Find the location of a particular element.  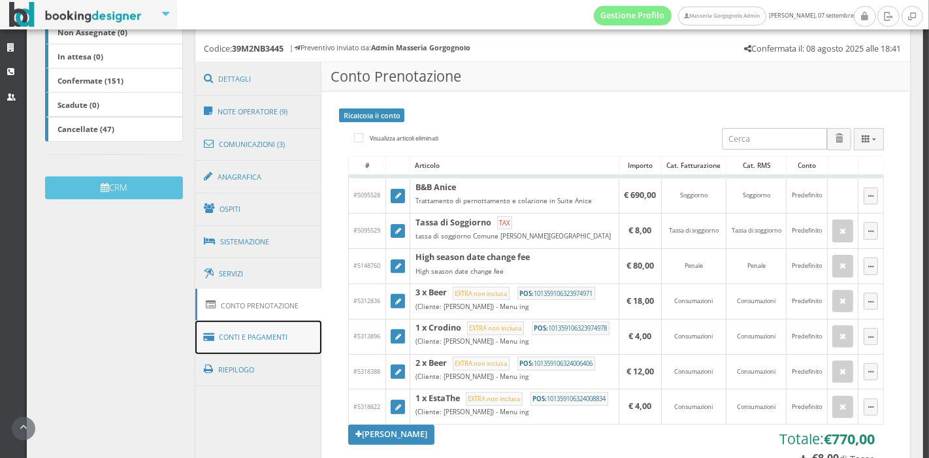

small: 101359106324006406 is located at coordinates (556, 363).